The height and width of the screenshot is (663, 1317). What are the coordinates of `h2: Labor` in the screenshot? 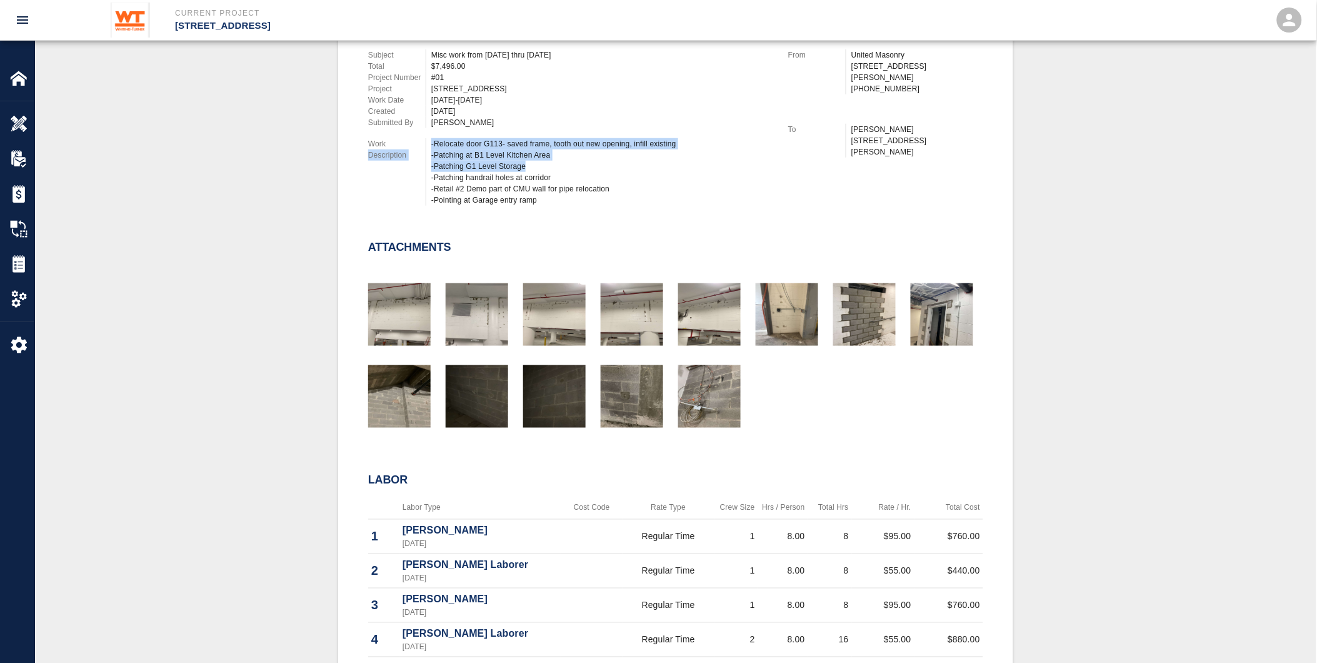 It's located at (676, 480).